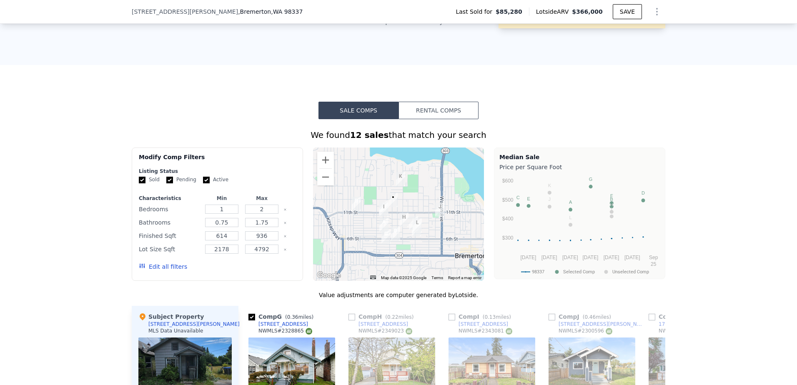 Image resolution: width=797 pixels, height=385 pixels. I want to click on span: Last Sold for, so click(476, 12).